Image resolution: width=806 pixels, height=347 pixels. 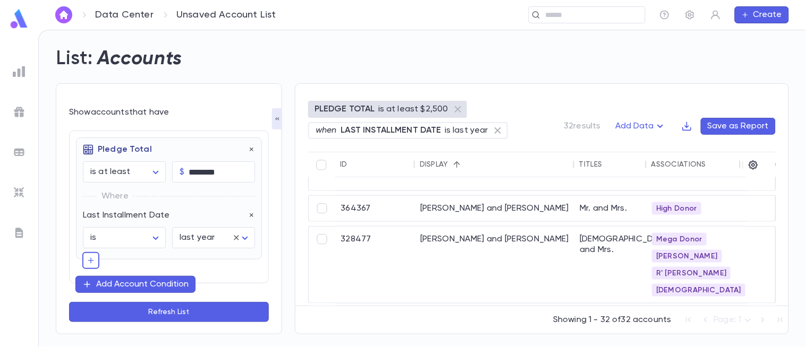 What do you see at coordinates (169, 113) in the screenshot?
I see `div: Show accounts that have` at bounding box center [169, 113].